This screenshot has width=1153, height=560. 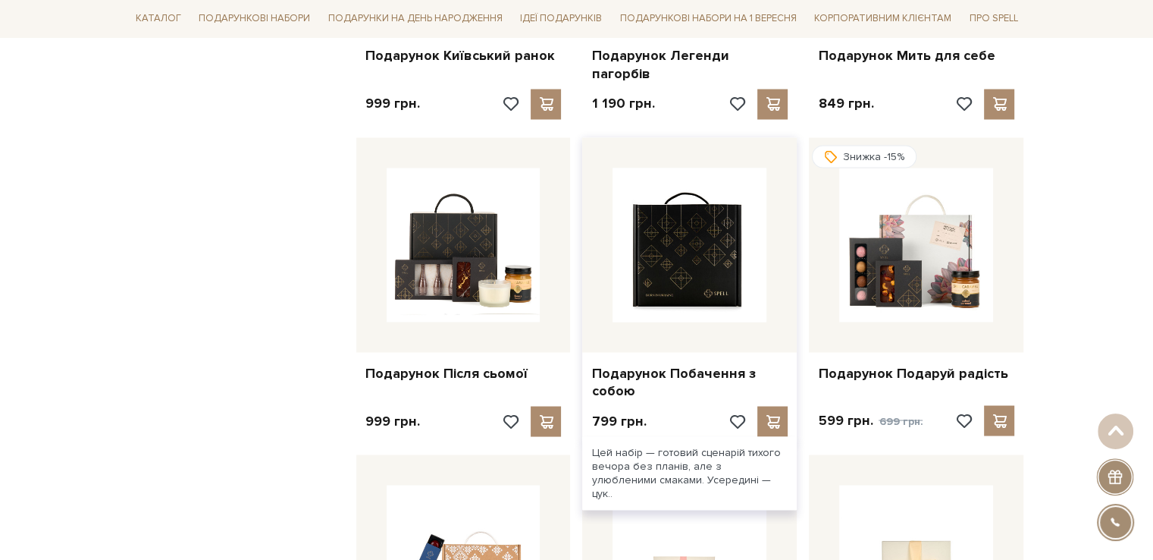 I want to click on div: Цей набір — готовий сценарій тихого вечора без планів, але з улюбленими смаками. Усередині — цук.., so click(x=689, y=472).